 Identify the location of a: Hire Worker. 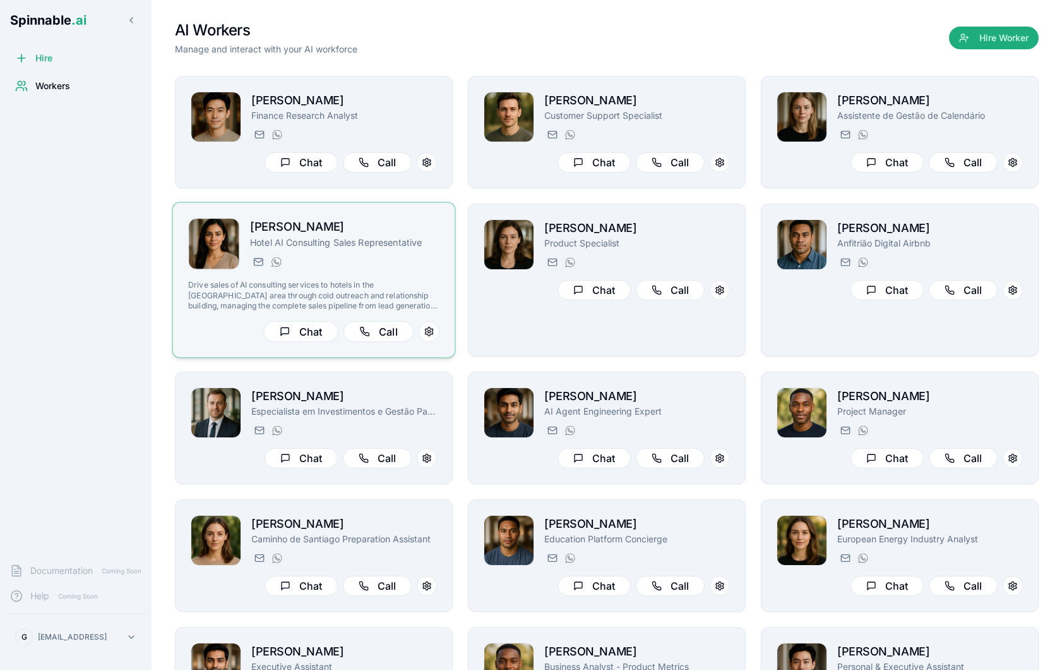
(994, 39).